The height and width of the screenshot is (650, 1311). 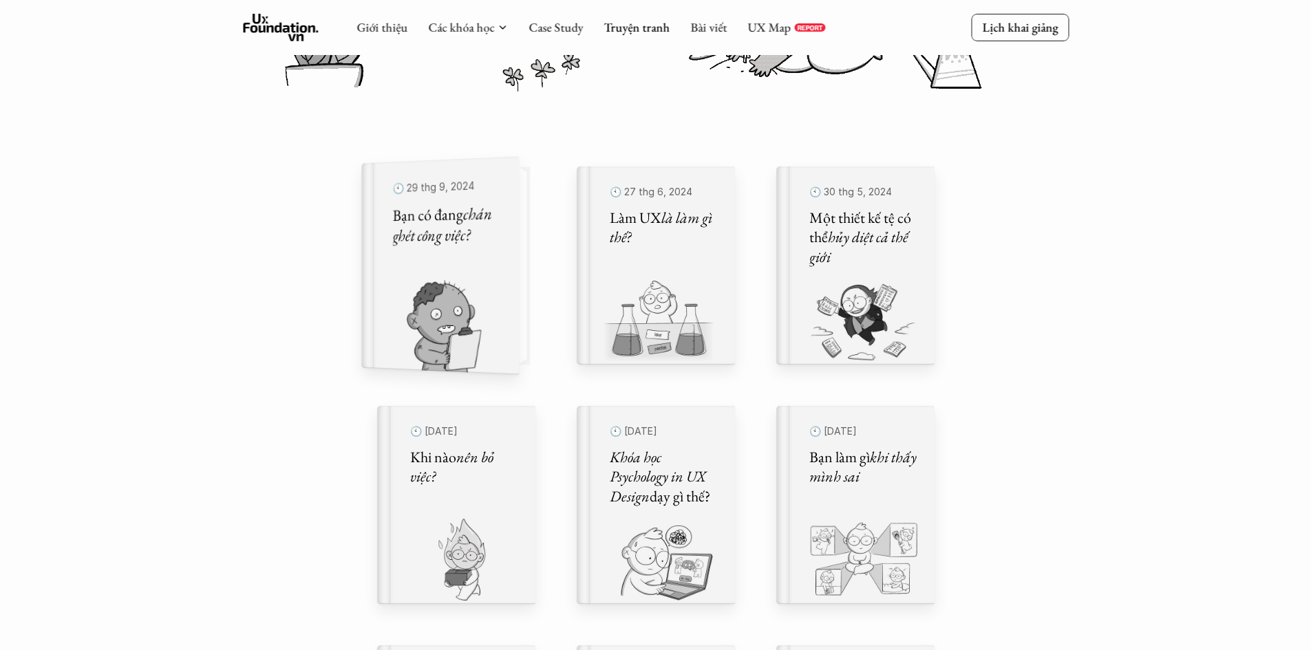 What do you see at coordinates (708, 27) in the screenshot?
I see `a: Bài viết` at bounding box center [708, 27].